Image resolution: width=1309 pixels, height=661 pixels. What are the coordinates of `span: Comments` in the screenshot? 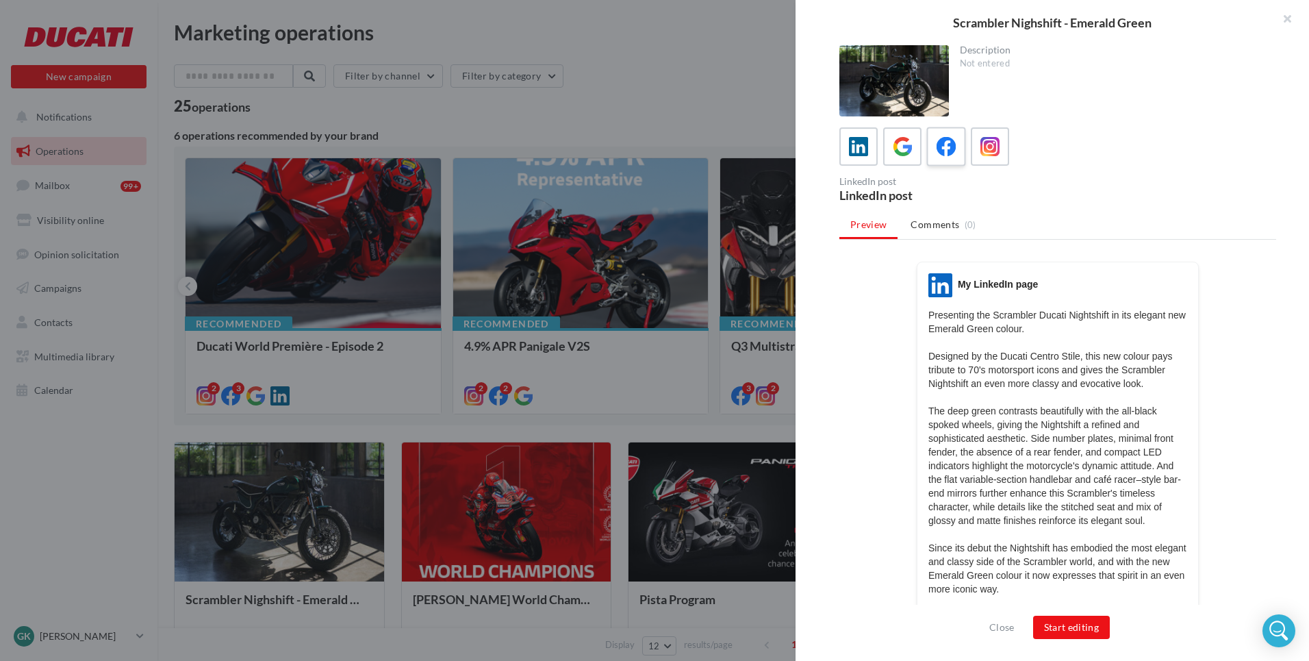 It's located at (935, 225).